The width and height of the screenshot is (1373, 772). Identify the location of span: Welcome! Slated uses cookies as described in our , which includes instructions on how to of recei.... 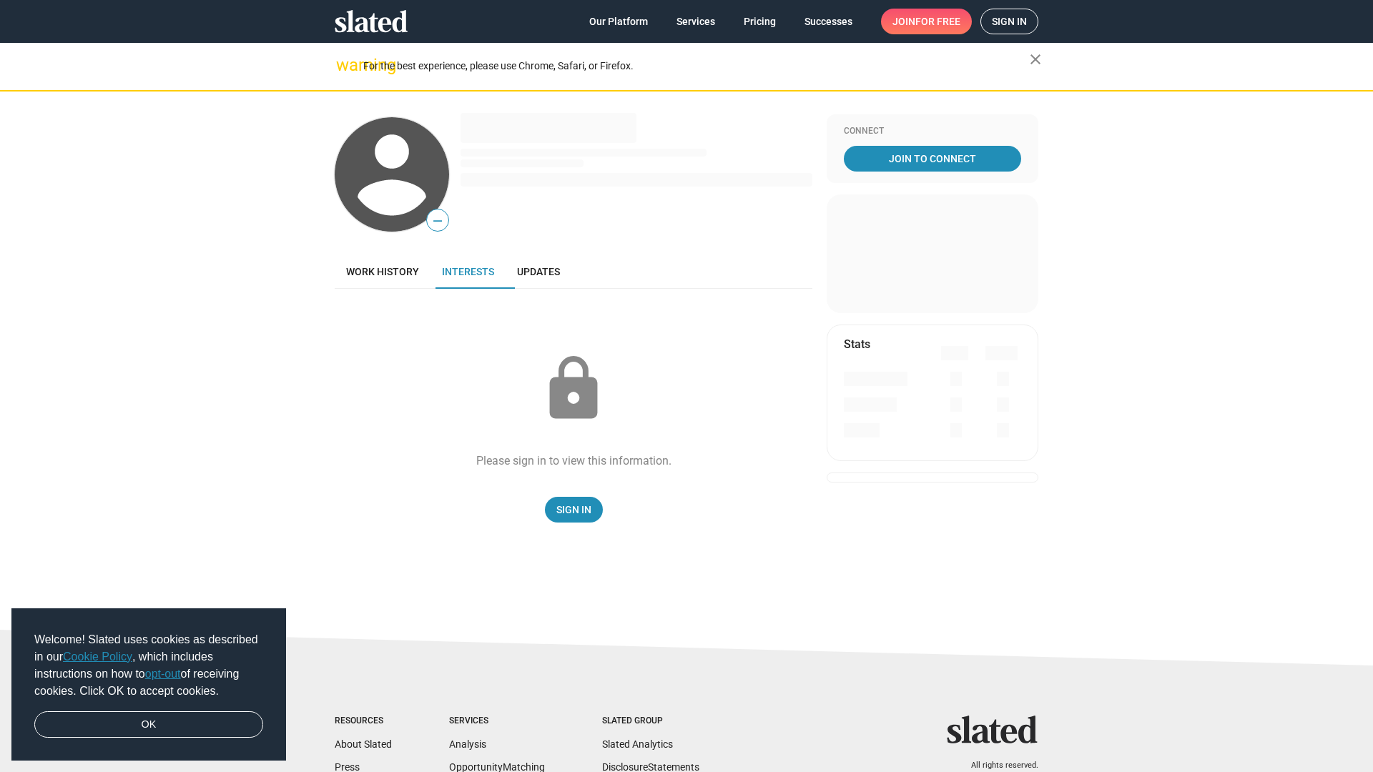
(149, 666).